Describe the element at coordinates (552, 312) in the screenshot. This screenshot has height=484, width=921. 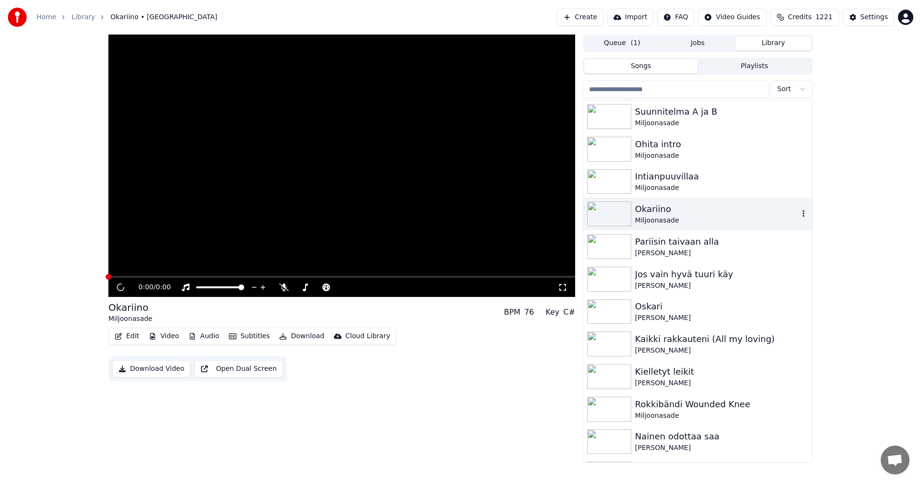
I see `div: Key` at that location.